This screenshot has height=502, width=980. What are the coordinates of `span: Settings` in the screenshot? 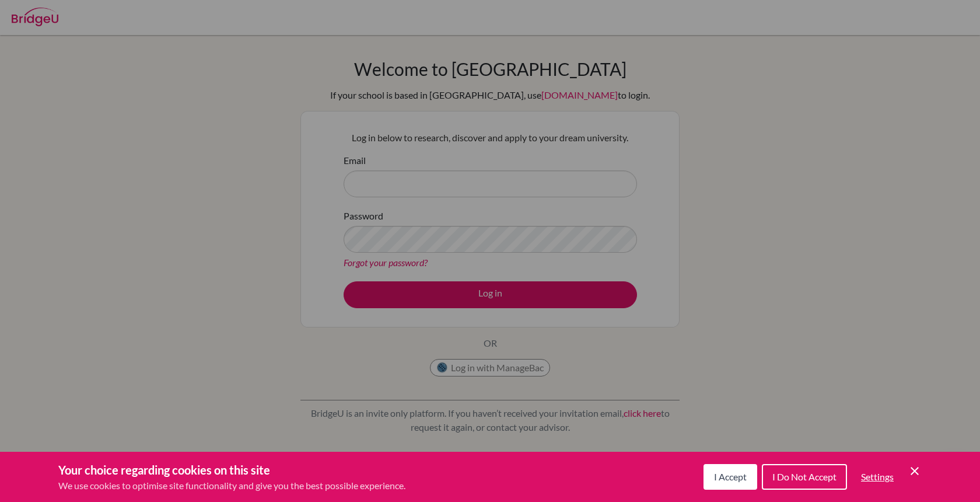 It's located at (877, 476).